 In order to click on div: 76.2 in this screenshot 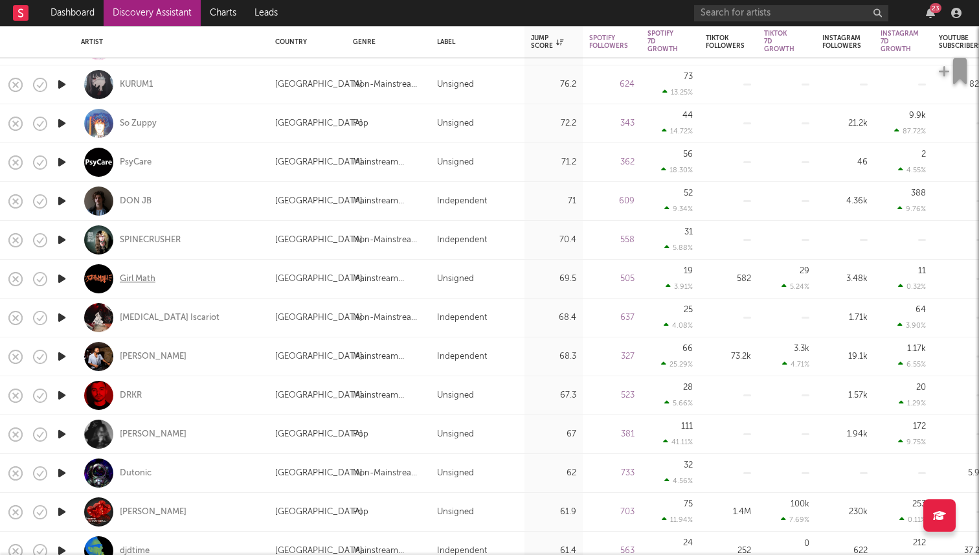, I will do `click(554, 85)`.